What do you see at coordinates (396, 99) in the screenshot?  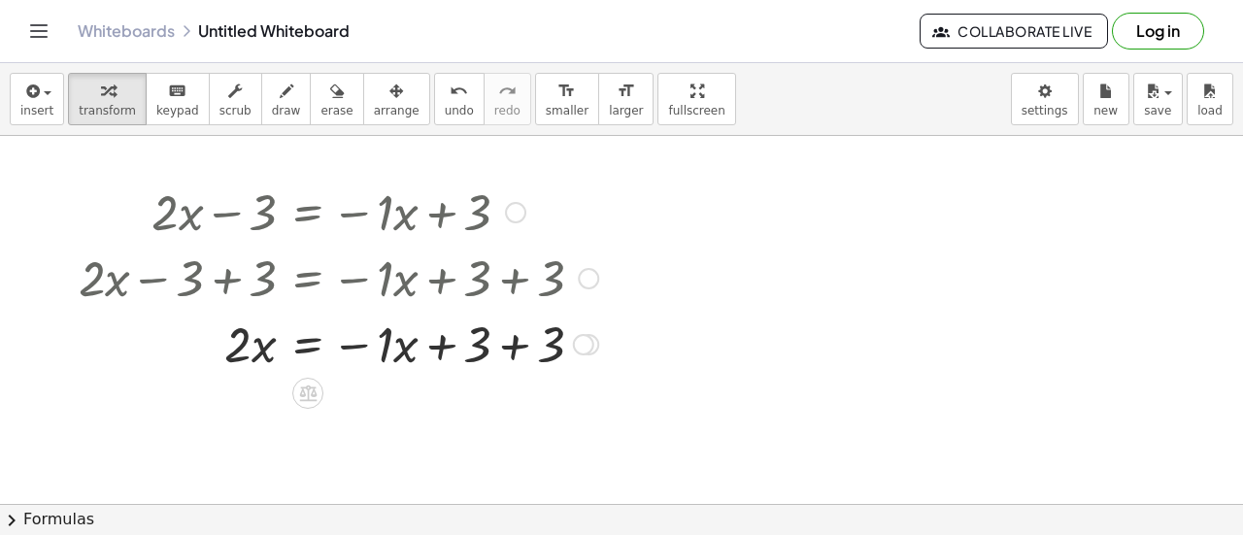 I see `button: arrange` at bounding box center [396, 99].